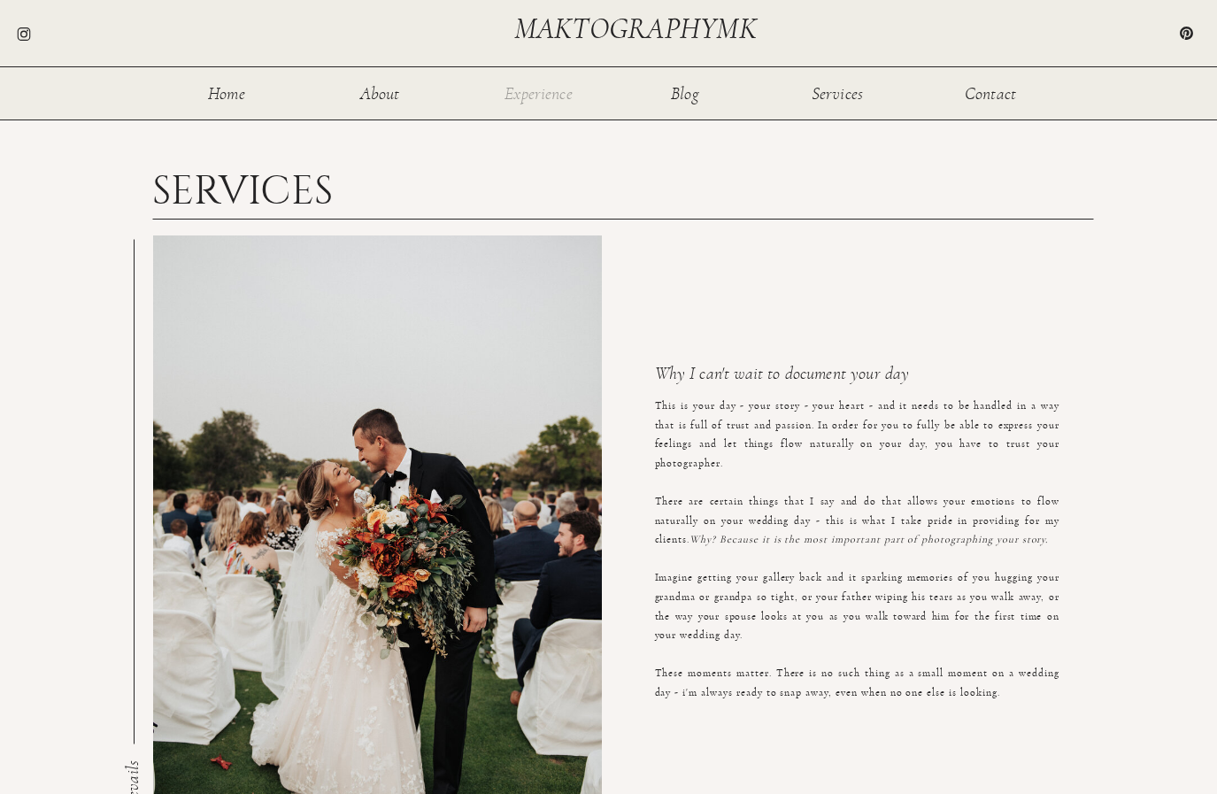  What do you see at coordinates (685, 92) in the screenshot?
I see `nav: Blog` at bounding box center [685, 92].